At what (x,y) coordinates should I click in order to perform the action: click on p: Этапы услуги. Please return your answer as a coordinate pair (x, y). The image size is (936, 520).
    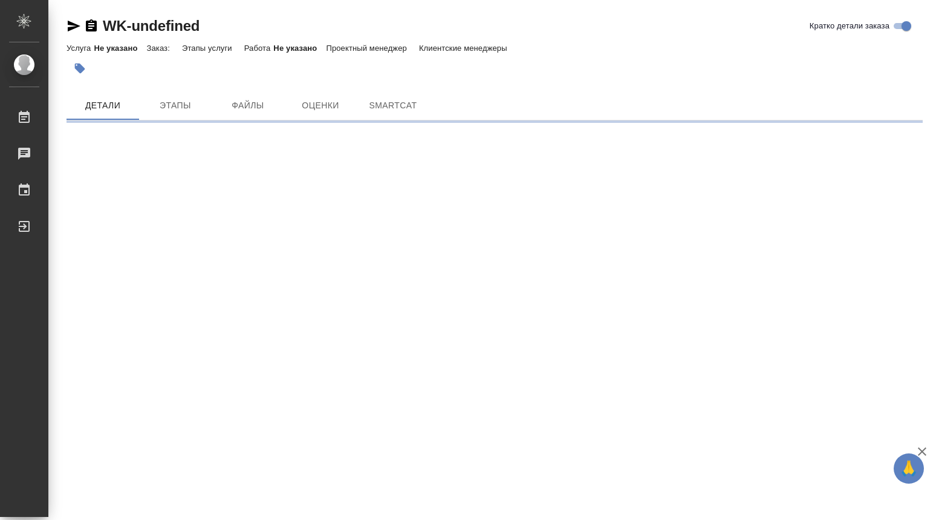
    Looking at the image, I should click on (209, 48).